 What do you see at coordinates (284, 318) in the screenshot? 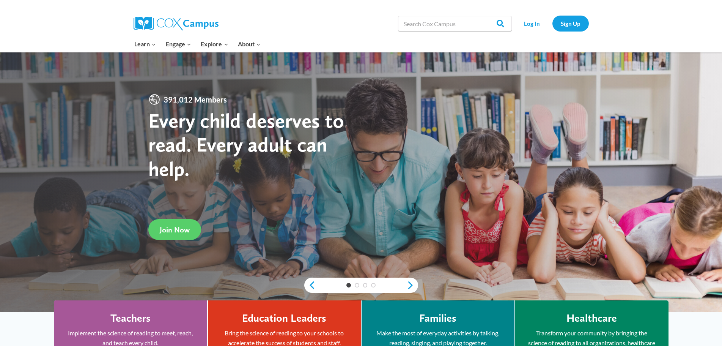
I see `h4: Education Leaders` at bounding box center [284, 318].